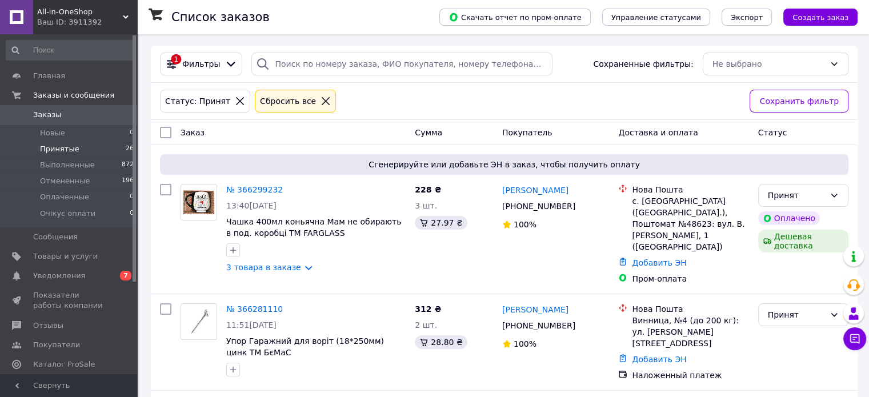 The image size is (869, 397). Describe the element at coordinates (127, 181) in the screenshot. I see `span: 196` at that location.